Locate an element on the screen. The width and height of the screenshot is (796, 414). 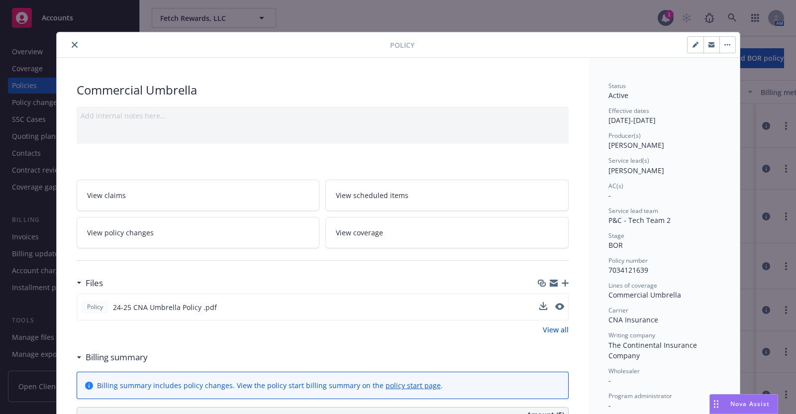
a: View all is located at coordinates (556, 329).